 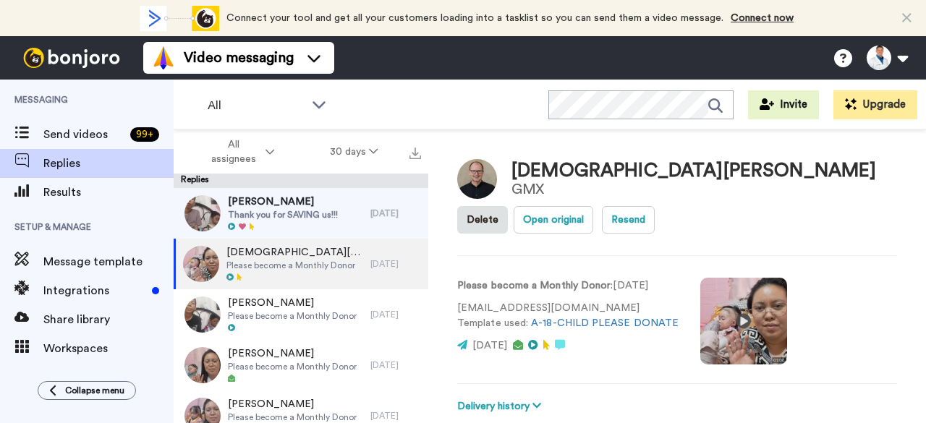 What do you see at coordinates (783, 105) in the screenshot?
I see `button: Invite` at bounding box center [783, 105].